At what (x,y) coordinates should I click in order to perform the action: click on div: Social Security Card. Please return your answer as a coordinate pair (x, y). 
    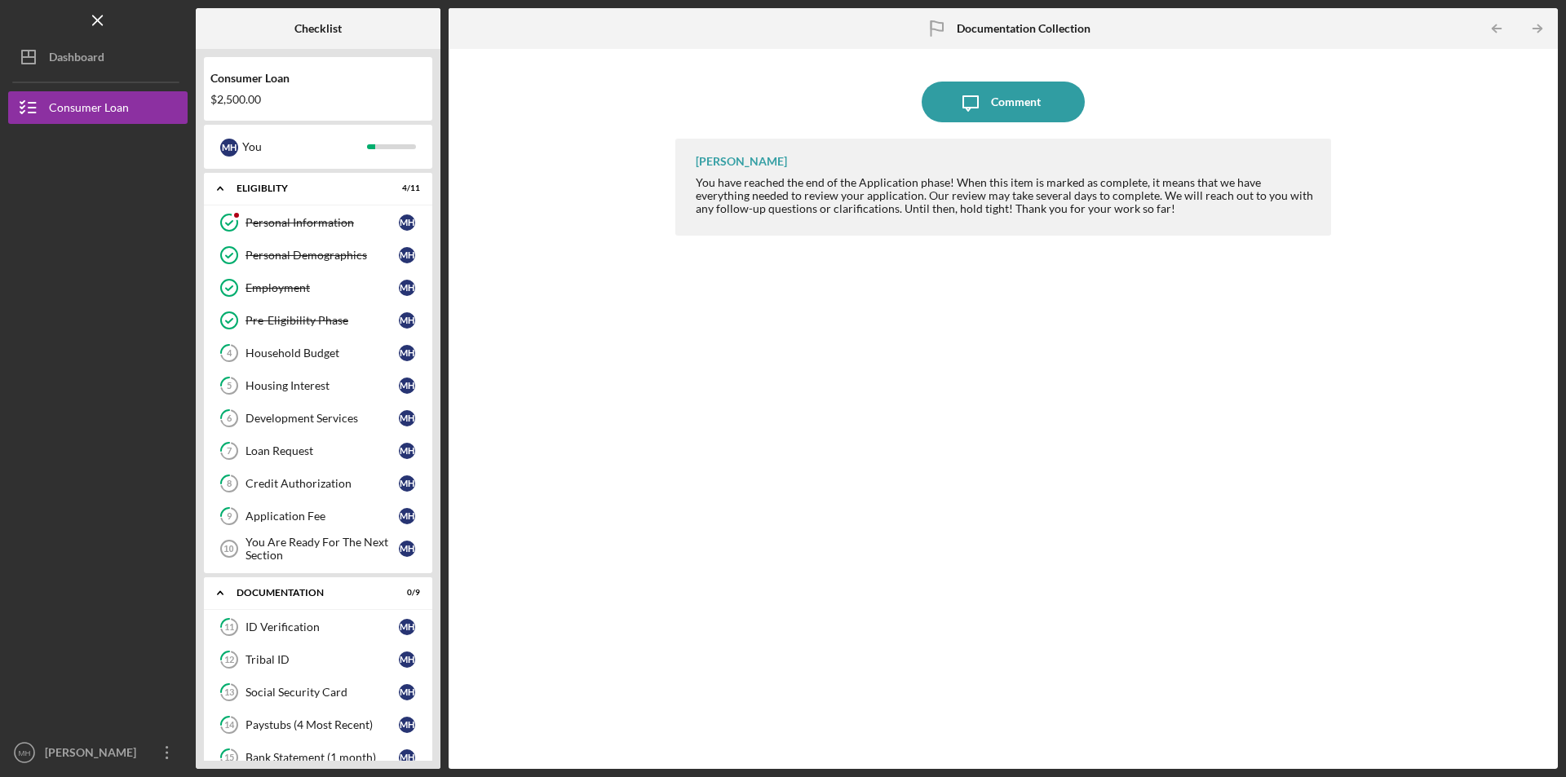
    Looking at the image, I should click on (322, 692).